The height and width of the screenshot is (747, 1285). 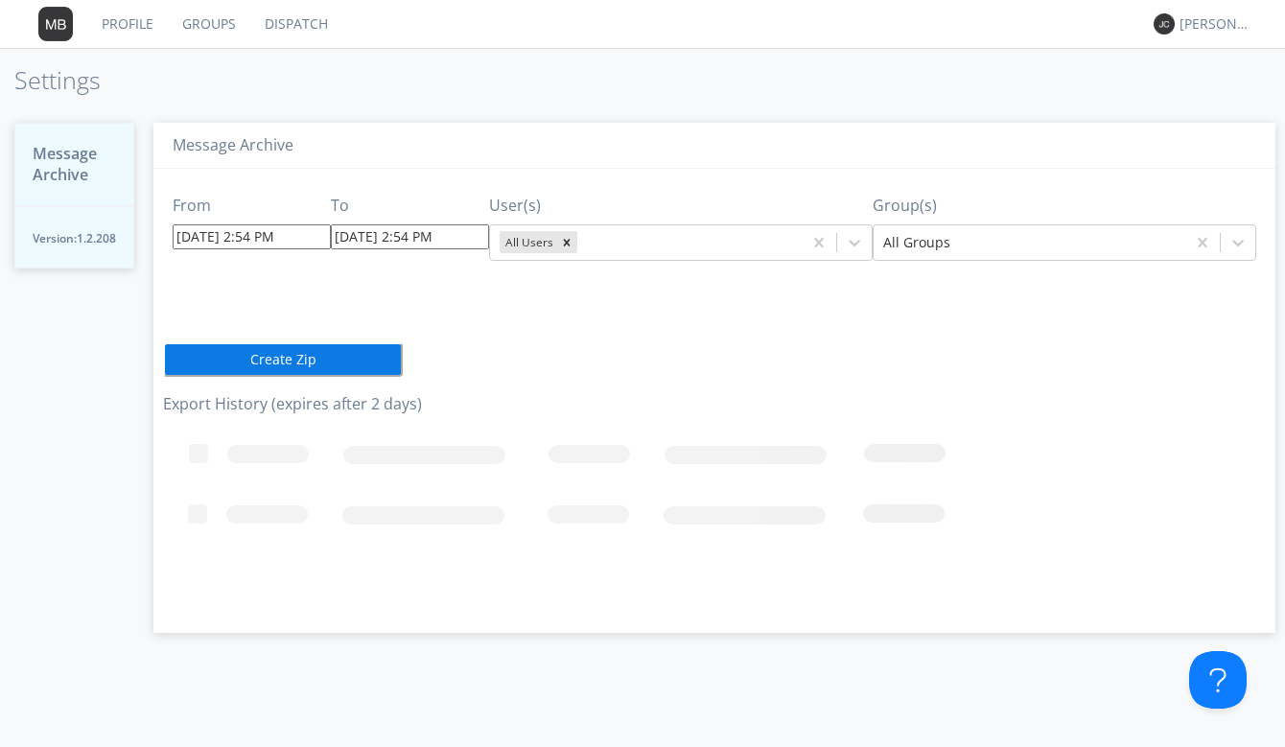 What do you see at coordinates (681, 206) in the screenshot?
I see `h3: User(s)` at bounding box center [681, 206].